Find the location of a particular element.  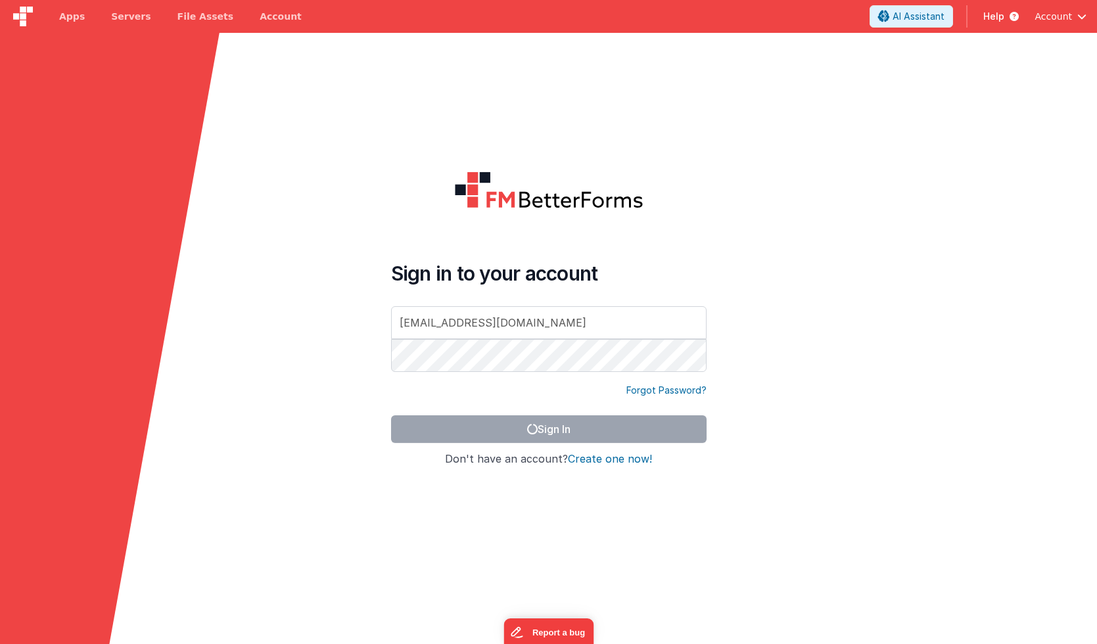

span: Account is located at coordinates (1053, 16).